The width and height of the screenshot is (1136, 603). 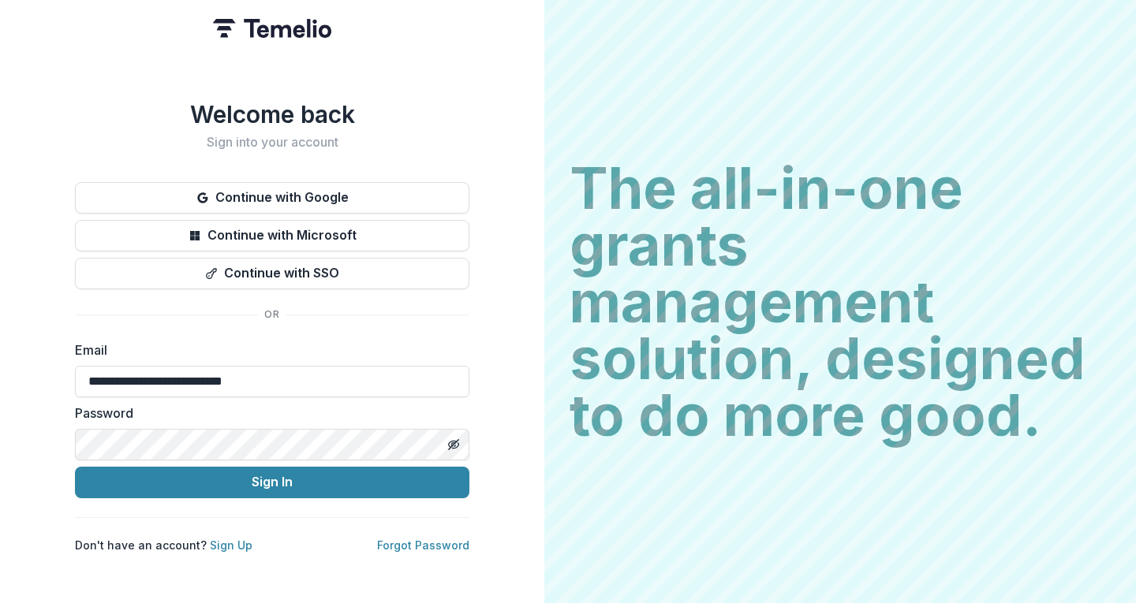 What do you see at coordinates (267, 350) in the screenshot?
I see `label: Email` at bounding box center [267, 350].